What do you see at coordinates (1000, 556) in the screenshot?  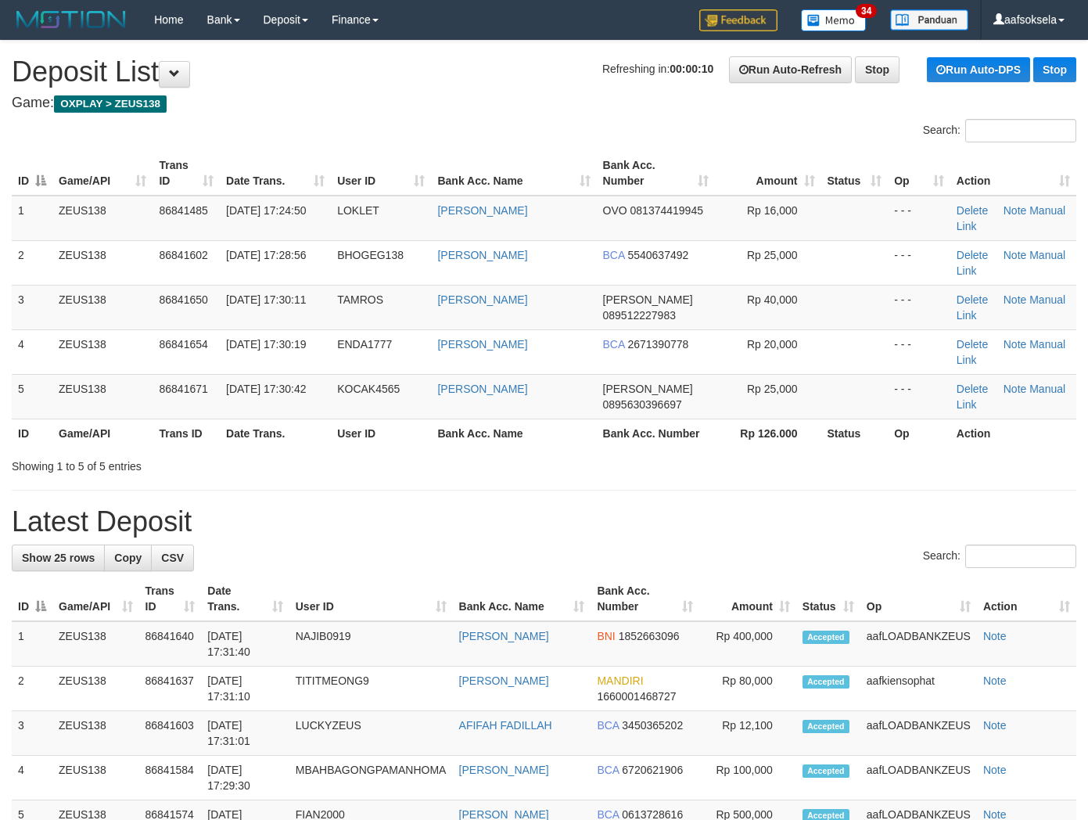 I see `label: Search:` at bounding box center [1000, 556].